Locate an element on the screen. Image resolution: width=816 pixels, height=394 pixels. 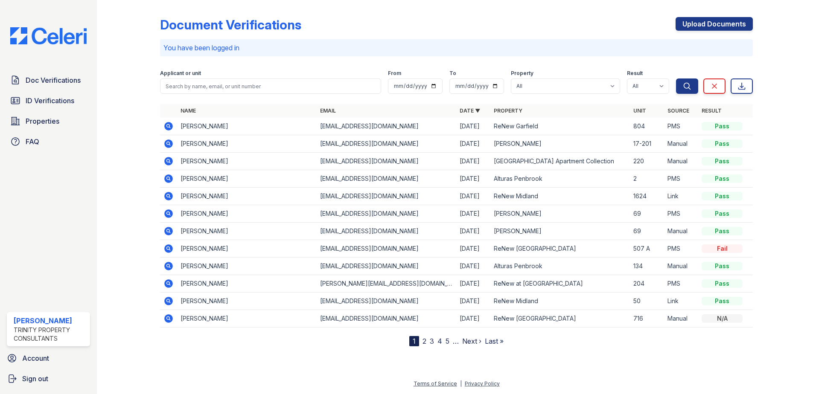
a: 3 is located at coordinates (432, 341).